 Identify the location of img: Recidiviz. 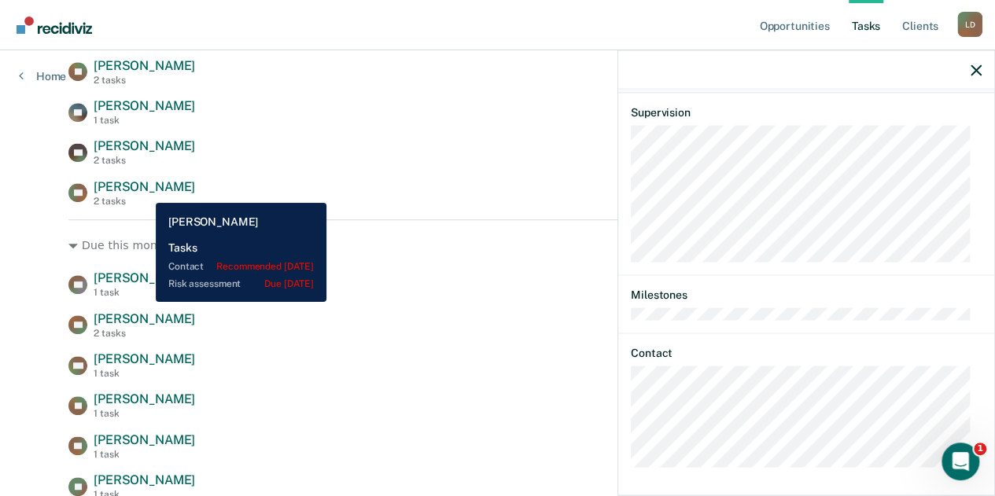
(54, 25).